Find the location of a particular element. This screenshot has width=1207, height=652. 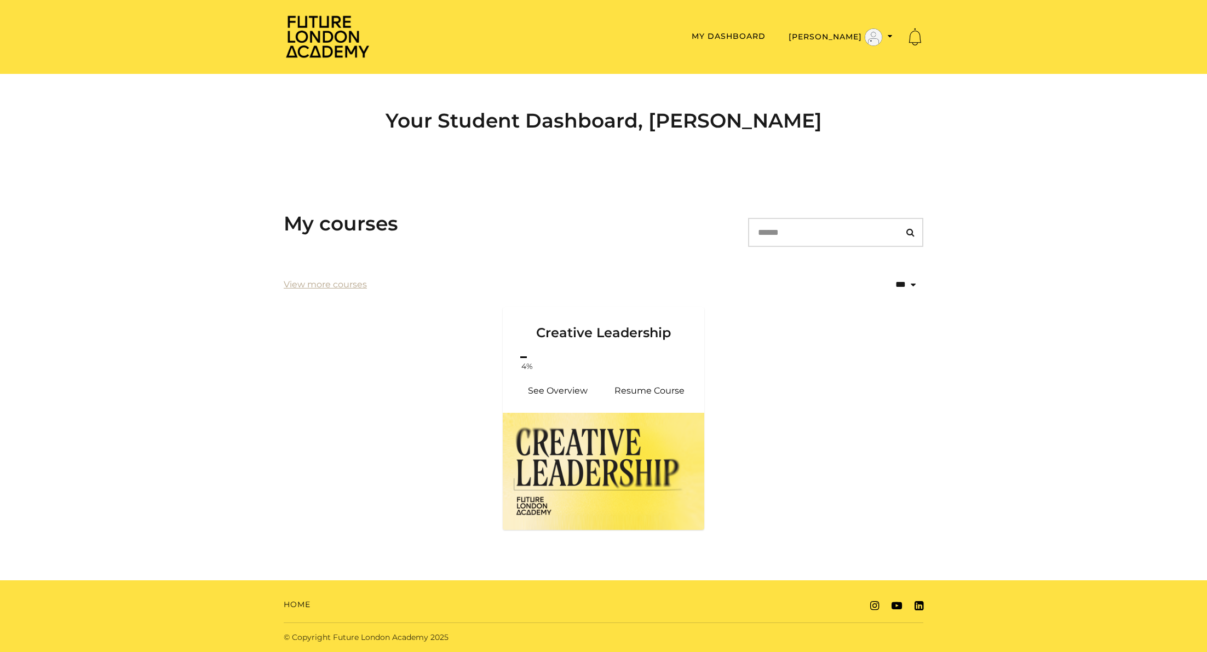

select: status is located at coordinates (886, 285).